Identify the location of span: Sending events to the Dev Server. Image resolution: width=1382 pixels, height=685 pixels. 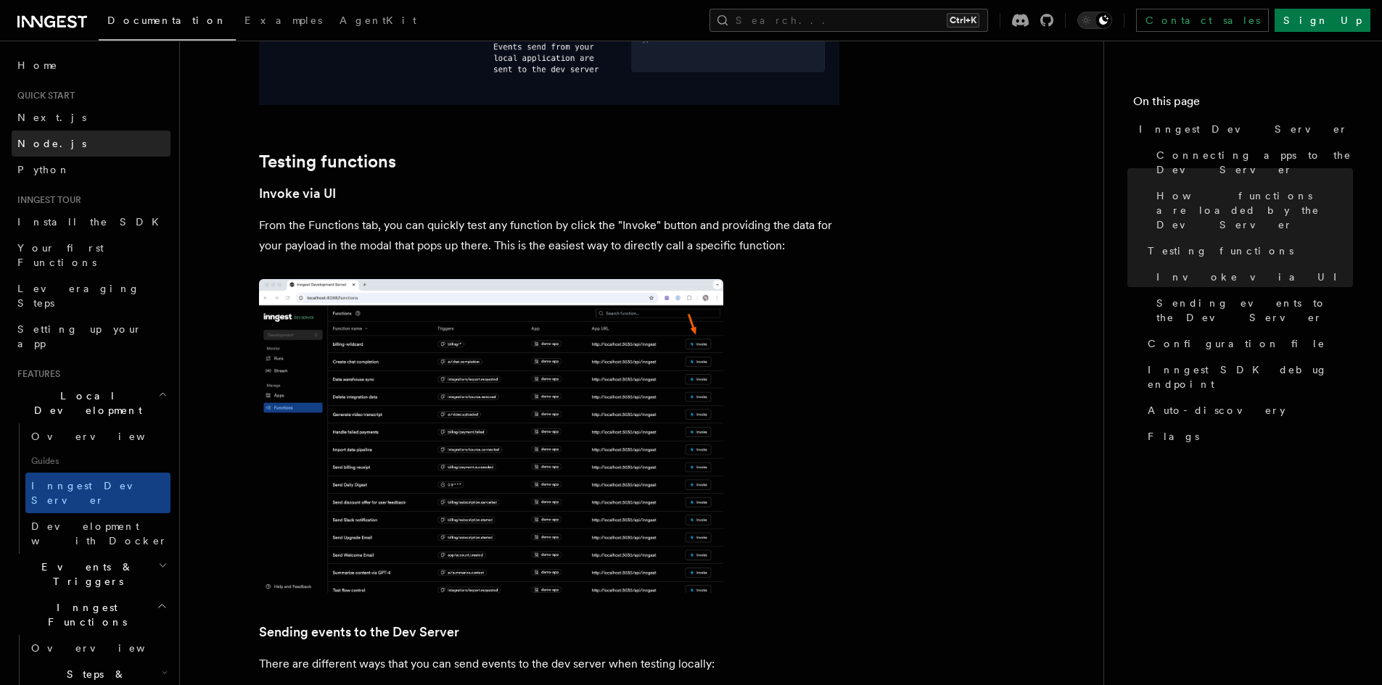
(1254, 310).